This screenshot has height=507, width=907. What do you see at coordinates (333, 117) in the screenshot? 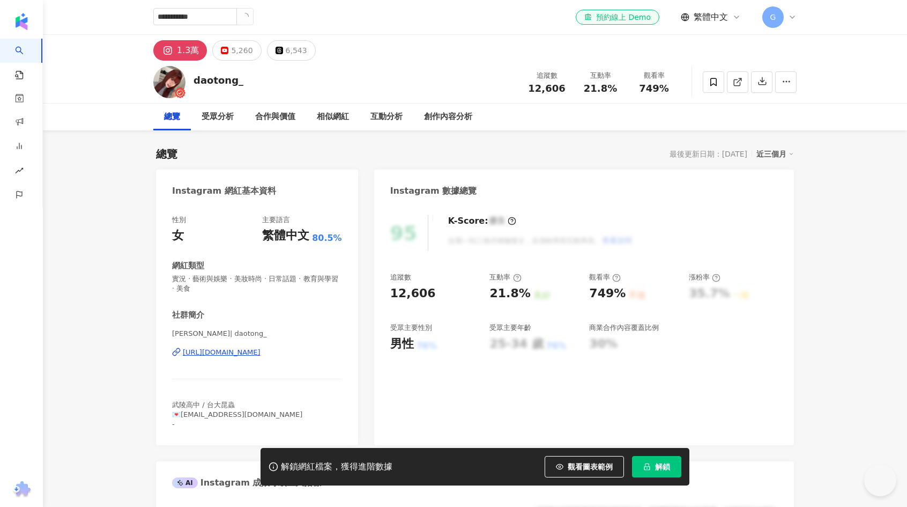
I see `div: 相似網紅` at bounding box center [333, 117].